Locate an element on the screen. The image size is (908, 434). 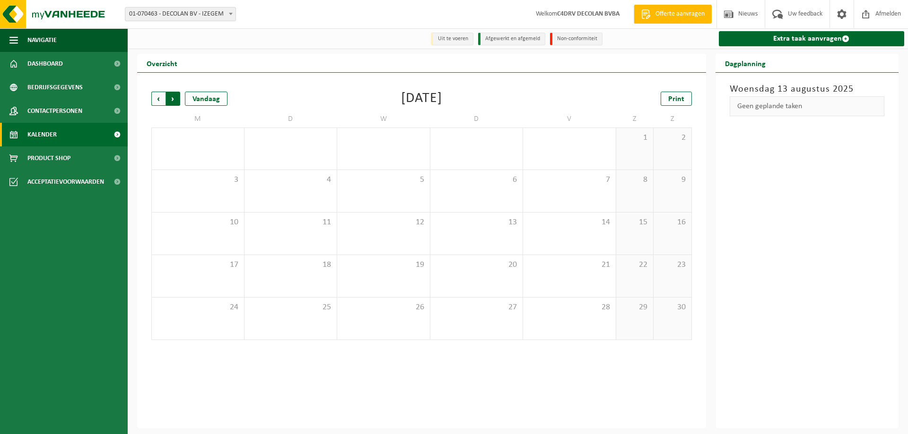
div: Geen geplande taken is located at coordinates (807, 106).